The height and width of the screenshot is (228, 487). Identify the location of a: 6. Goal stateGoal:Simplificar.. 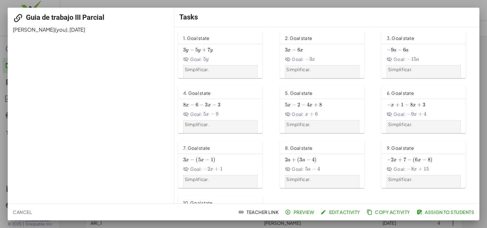
(428, 110).